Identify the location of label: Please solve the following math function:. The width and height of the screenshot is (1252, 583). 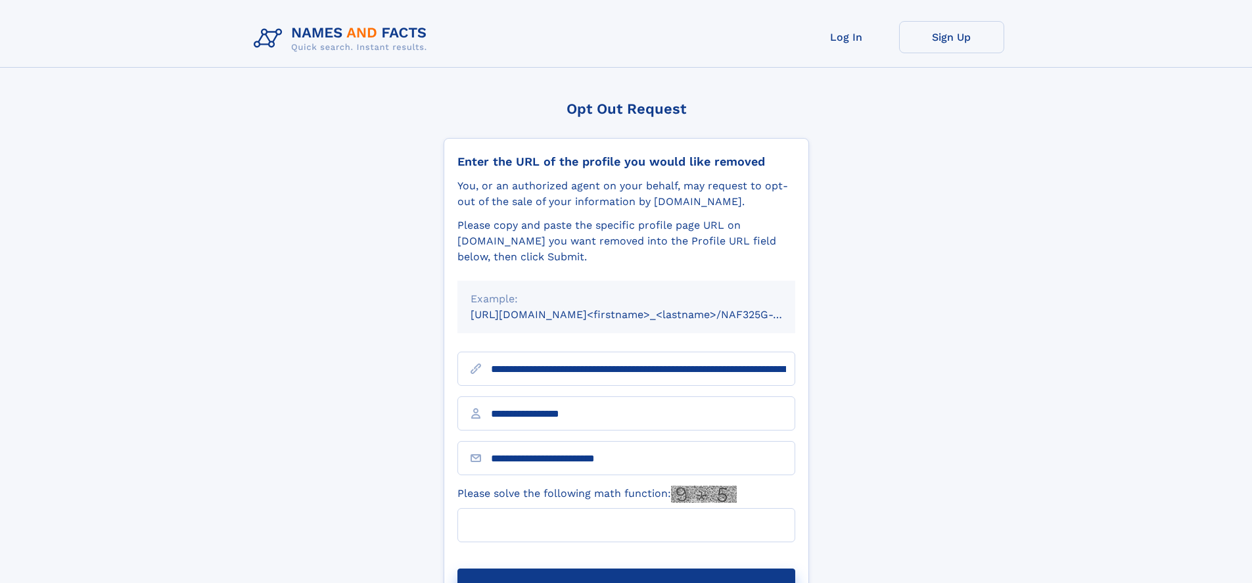
(597, 494).